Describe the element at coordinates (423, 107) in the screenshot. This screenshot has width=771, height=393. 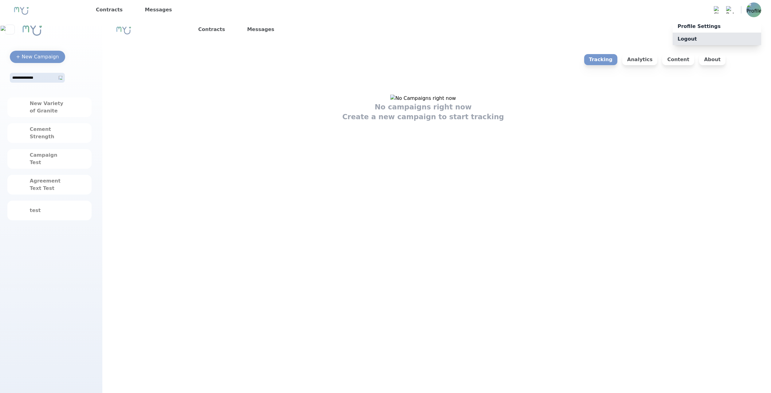
I see `h1: No campaigns right now` at that location.